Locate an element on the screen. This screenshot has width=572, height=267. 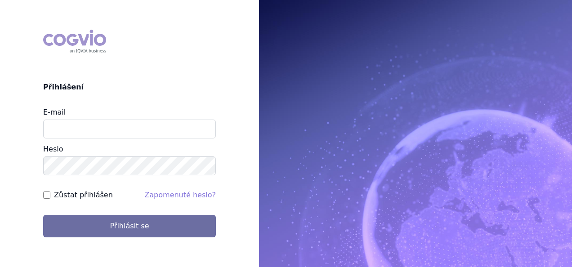
label: Zůstat přihlášen is located at coordinates (83, 195).